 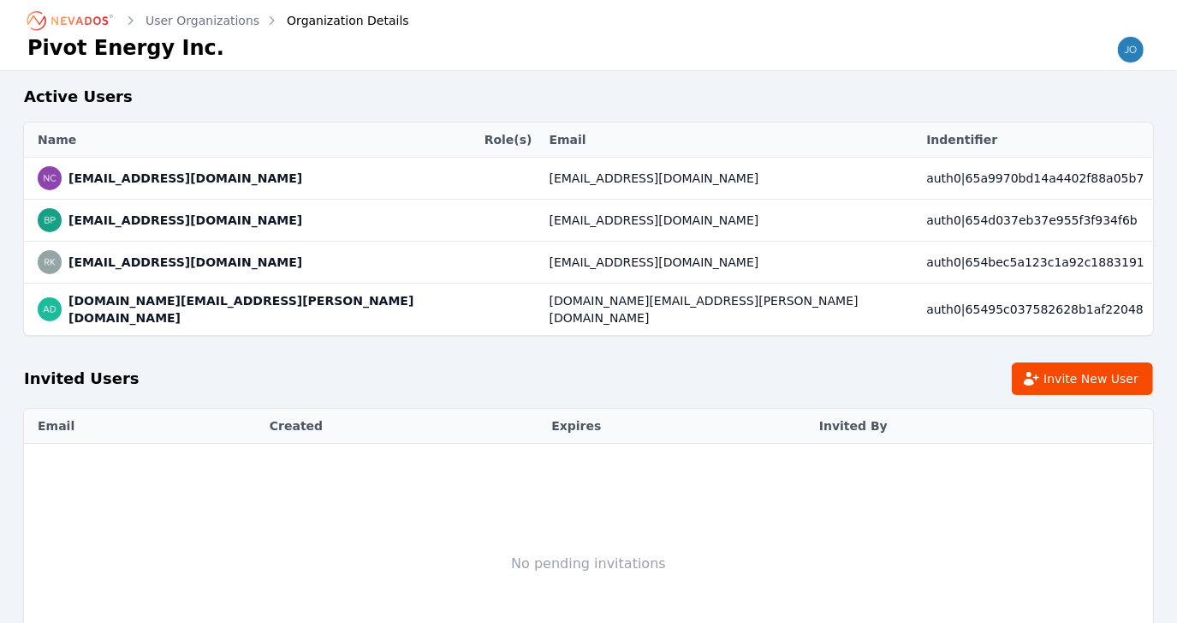 I want to click on img: bpolasek@pivotenergy.net, so click(x=50, y=220).